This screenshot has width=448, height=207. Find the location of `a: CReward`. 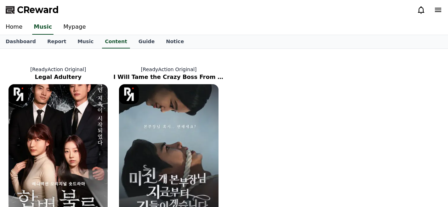

a: CReward is located at coordinates (32, 10).